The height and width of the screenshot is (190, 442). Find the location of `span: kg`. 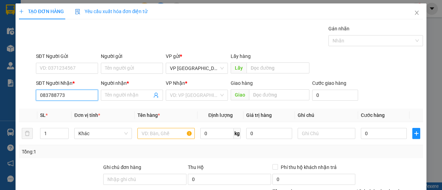

span: kg is located at coordinates (237, 134).